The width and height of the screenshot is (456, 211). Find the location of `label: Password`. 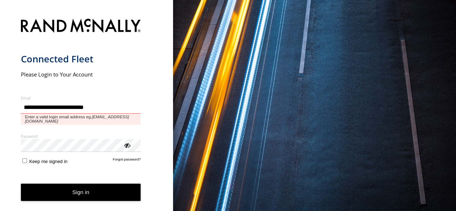

label: Password is located at coordinates (81, 136).